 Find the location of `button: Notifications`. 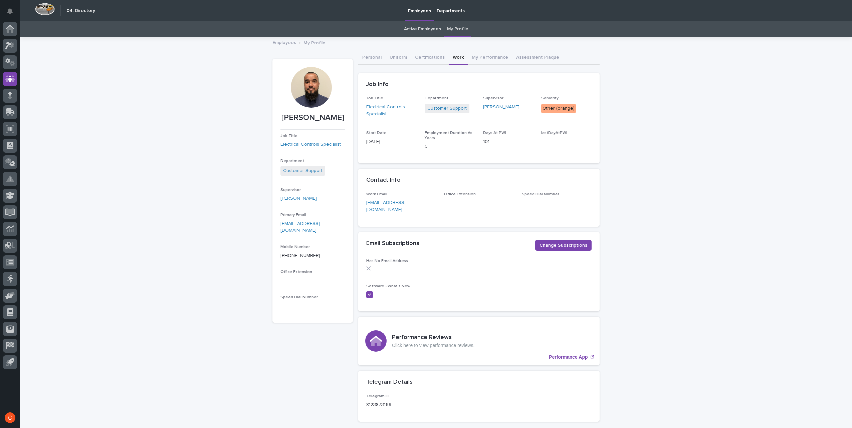

button: Notifications is located at coordinates (10, 11).